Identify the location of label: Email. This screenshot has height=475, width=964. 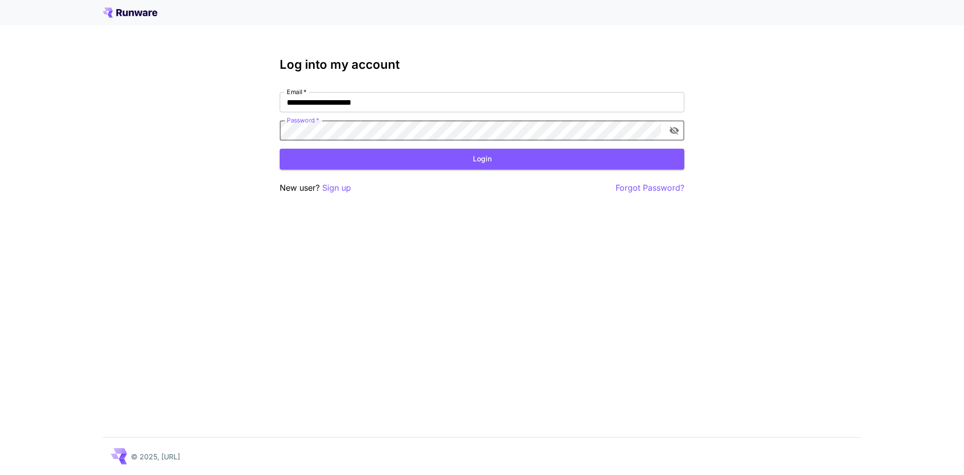
(296, 92).